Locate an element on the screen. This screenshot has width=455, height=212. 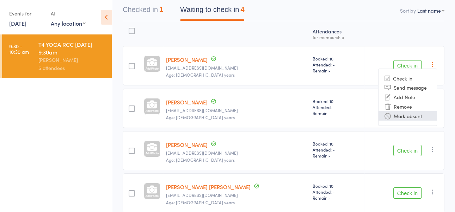
div: Events for is located at coordinates (26, 13).